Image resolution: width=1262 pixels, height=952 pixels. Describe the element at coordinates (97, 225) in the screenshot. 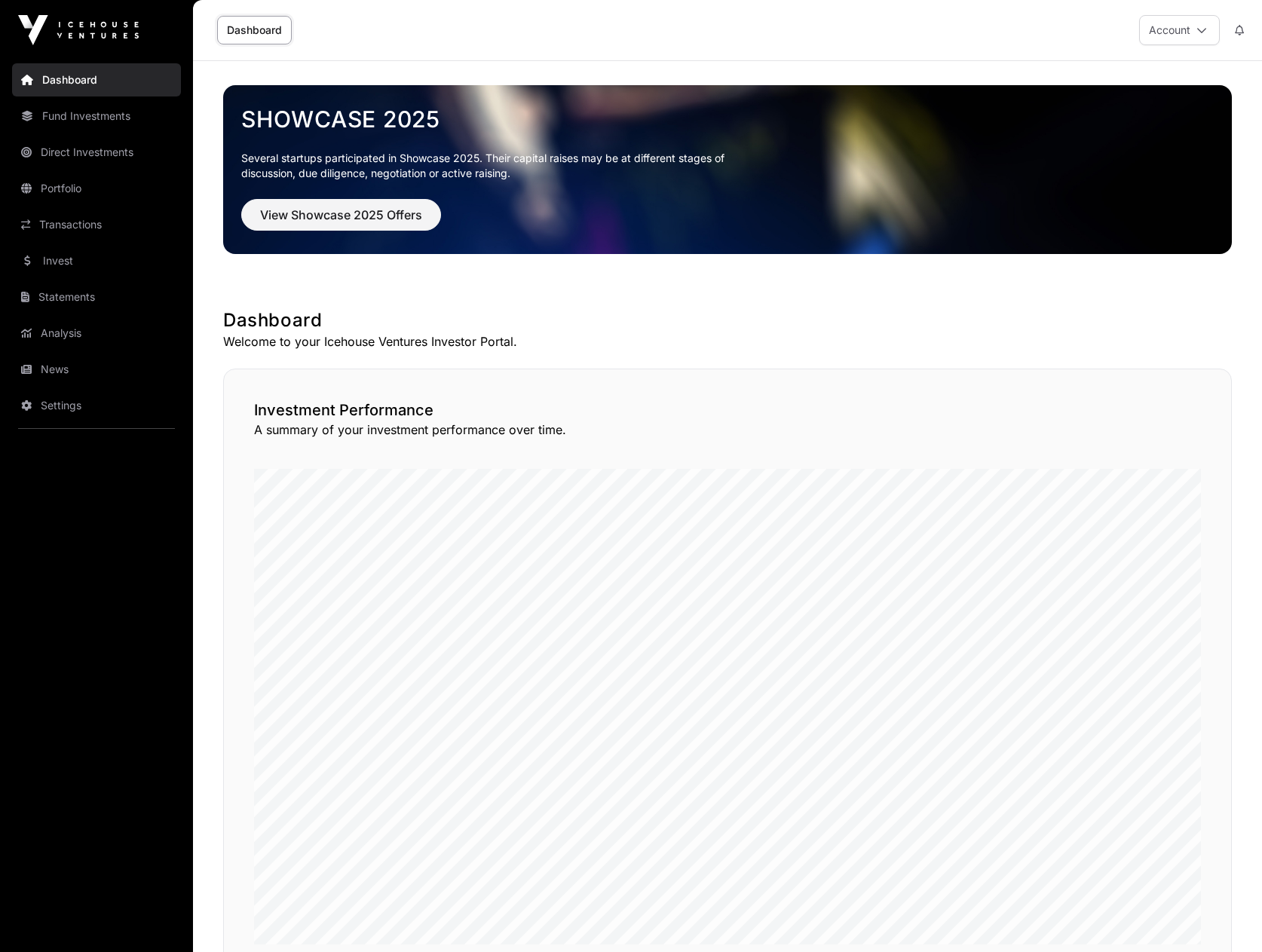

I see `a: Transactions` at that location.